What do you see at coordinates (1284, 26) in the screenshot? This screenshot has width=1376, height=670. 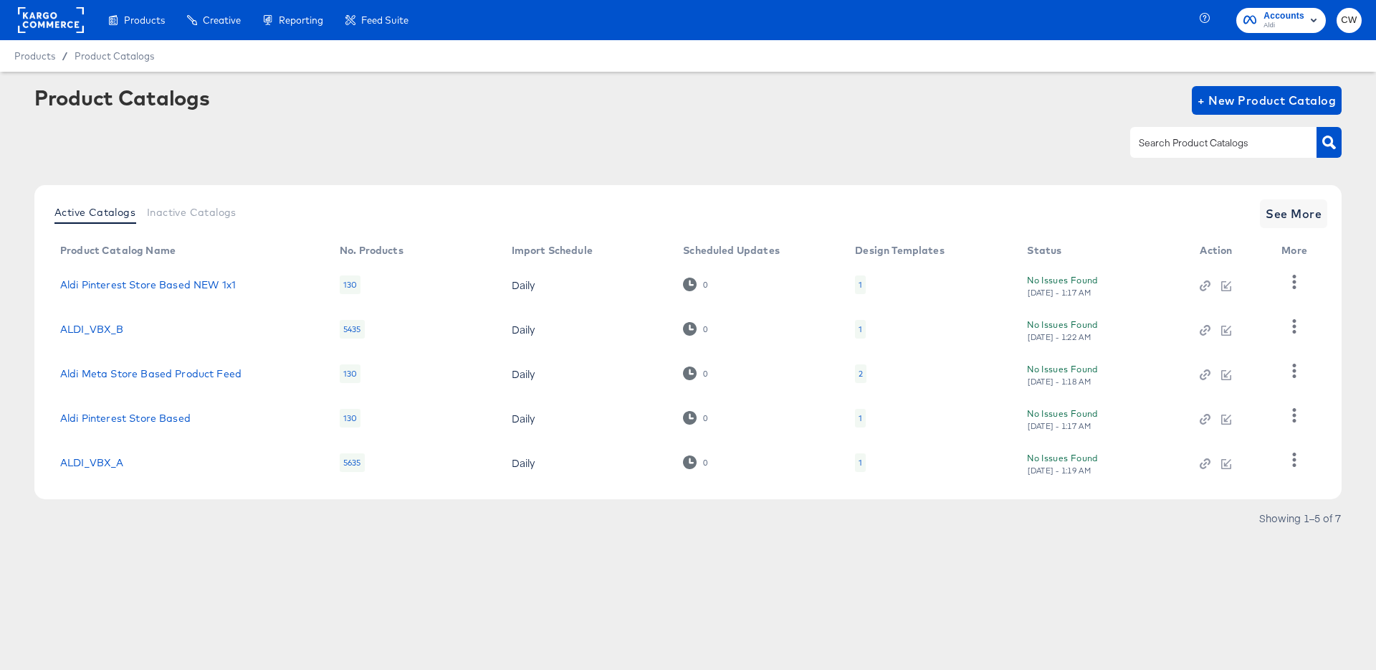 I see `span: Aldi` at bounding box center [1284, 26].